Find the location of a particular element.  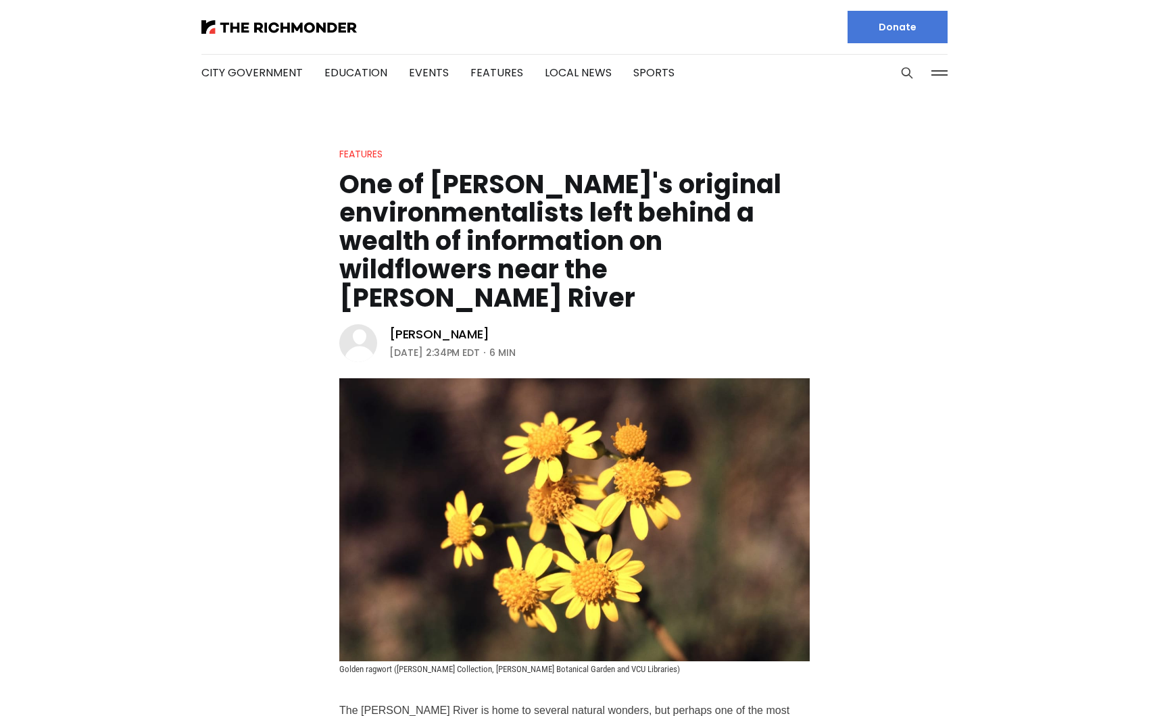

a: Sports is located at coordinates (654, 72).